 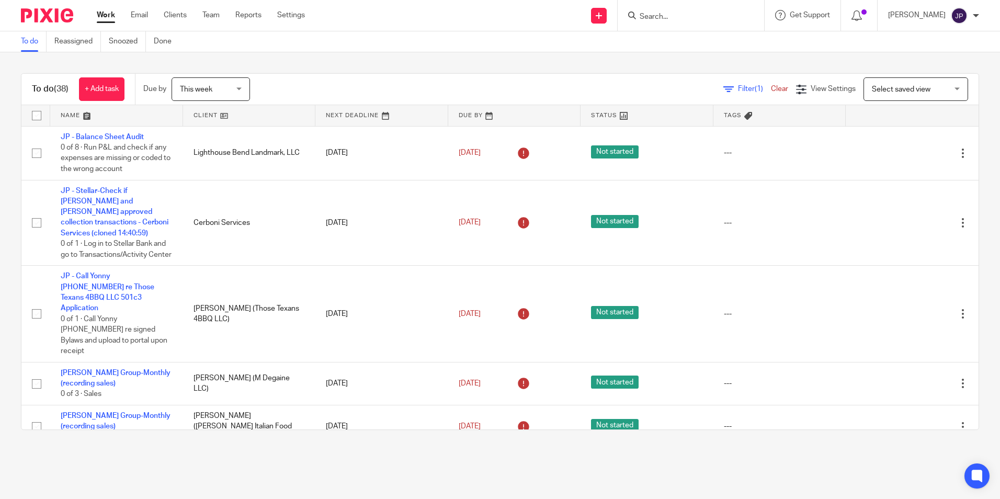 What do you see at coordinates (116, 249) in the screenshot?
I see `span: 0 of 1 · Log in to Stellar Bank and go to Transactions/Activity Center` at bounding box center [116, 249].